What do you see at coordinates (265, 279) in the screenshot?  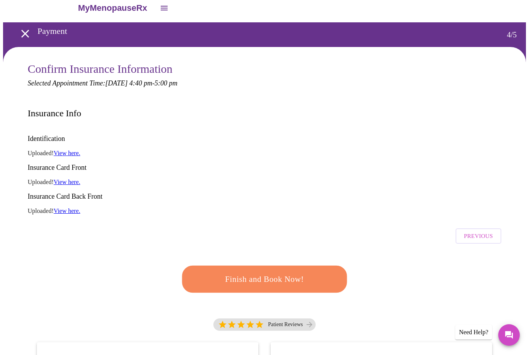 I see `span: Finish and Book Now!` at bounding box center [265, 279].